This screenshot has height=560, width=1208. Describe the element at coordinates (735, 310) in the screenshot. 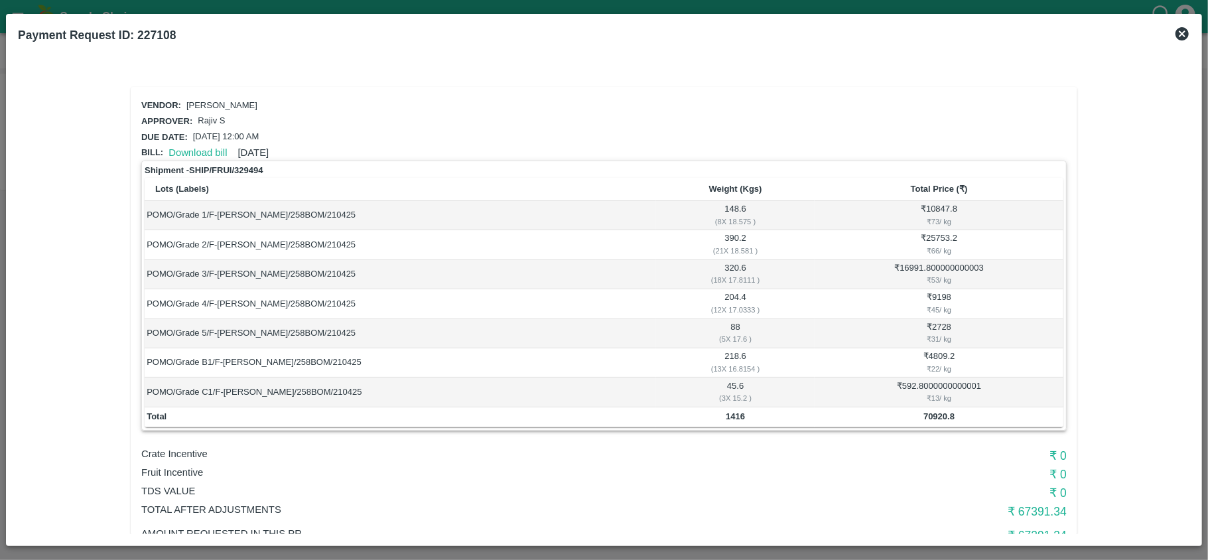

I see `div: ( 12 X 17.0333 )` at that location.